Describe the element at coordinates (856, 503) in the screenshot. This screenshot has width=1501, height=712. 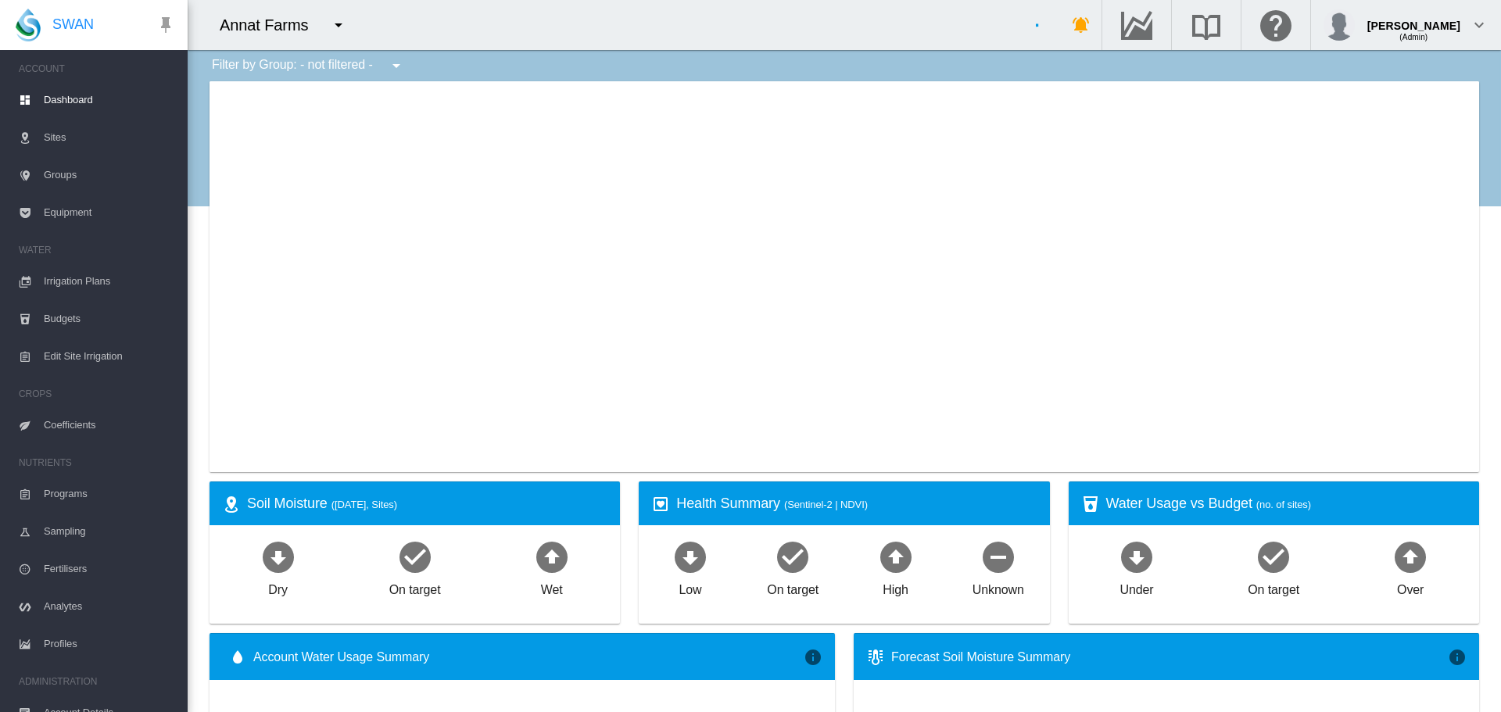
I see `div: Health Summary` at that location.